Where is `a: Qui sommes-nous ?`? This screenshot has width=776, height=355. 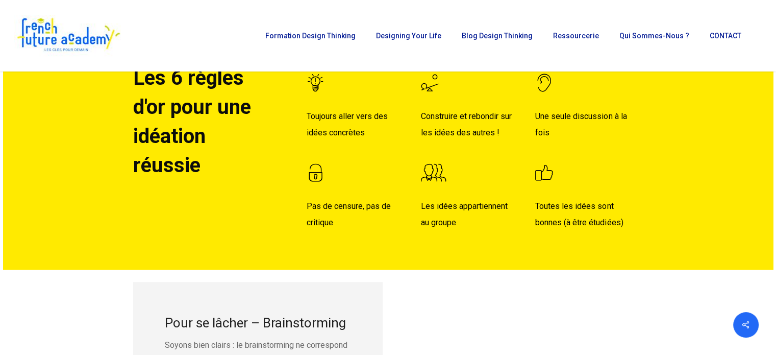 a: Qui sommes-nous ? is located at coordinates (654, 36).